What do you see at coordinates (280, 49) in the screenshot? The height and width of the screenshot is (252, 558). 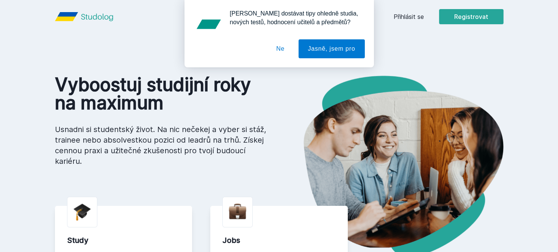 I see `button: Ne` at bounding box center [280, 49].